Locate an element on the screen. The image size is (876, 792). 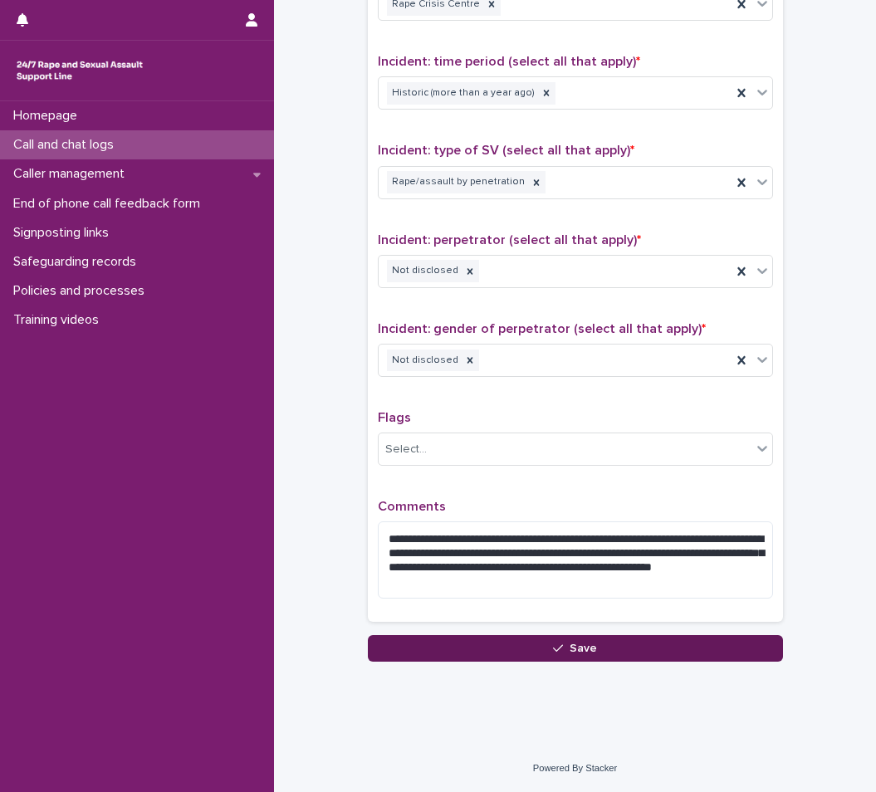
a: Powered By Stacker is located at coordinates (574, 768).